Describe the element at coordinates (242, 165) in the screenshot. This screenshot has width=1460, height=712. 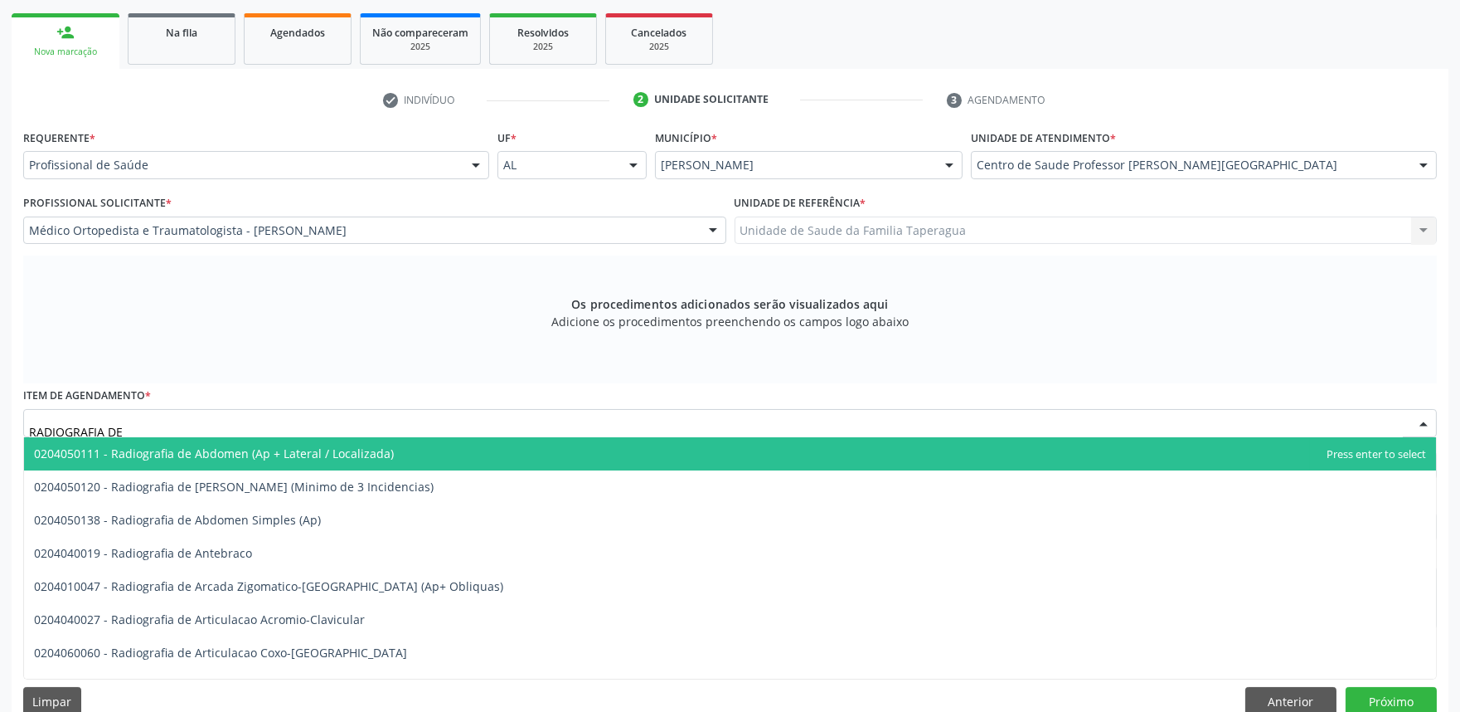
I see `span: Profissional de Saúde` at that location.